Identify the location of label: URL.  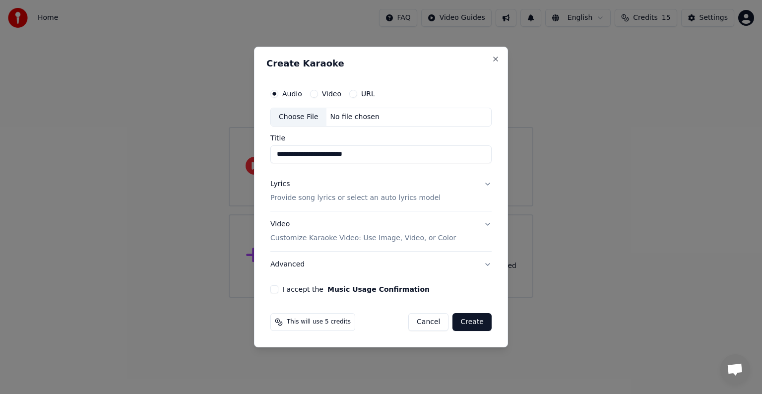
(368, 94).